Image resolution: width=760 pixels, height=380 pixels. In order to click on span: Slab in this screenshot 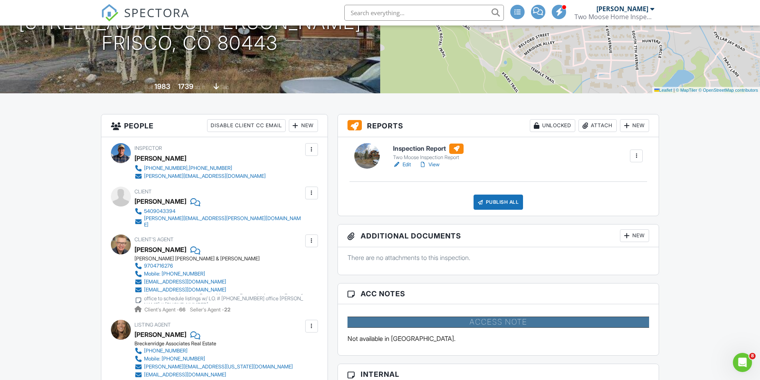, I will do `click(225, 87)`.